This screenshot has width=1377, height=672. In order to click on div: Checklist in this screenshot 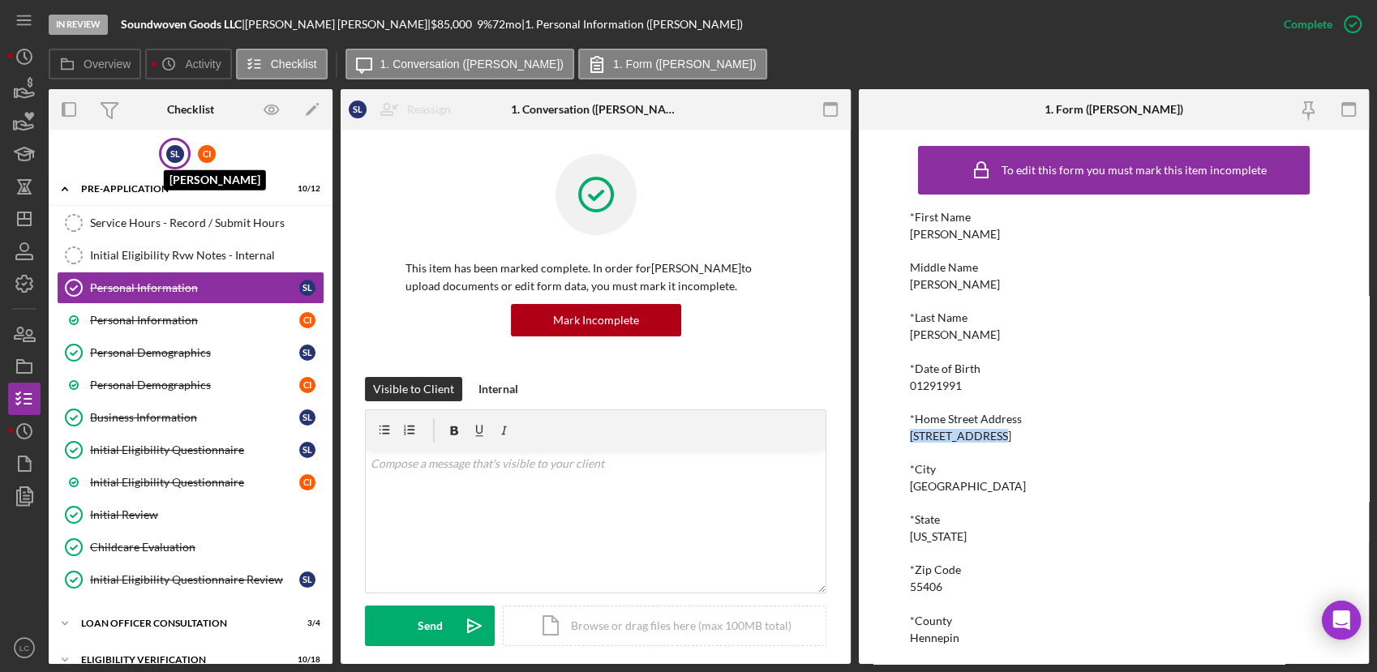, I will do `click(191, 109)`.